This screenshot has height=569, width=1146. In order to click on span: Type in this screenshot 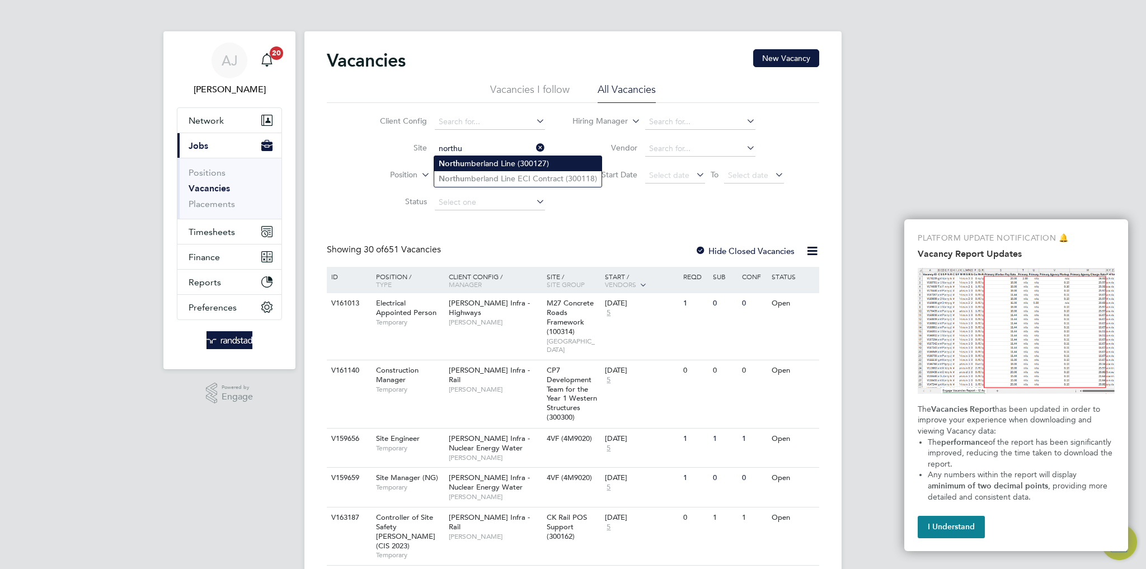, I will do `click(384, 284)`.